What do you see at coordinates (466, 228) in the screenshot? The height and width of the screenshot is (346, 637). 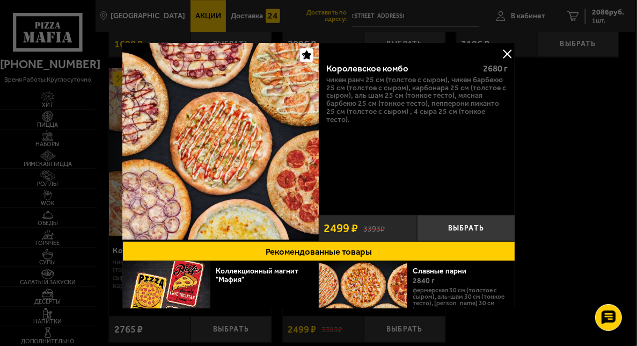 I see `button: Выбрать` at bounding box center [466, 228].